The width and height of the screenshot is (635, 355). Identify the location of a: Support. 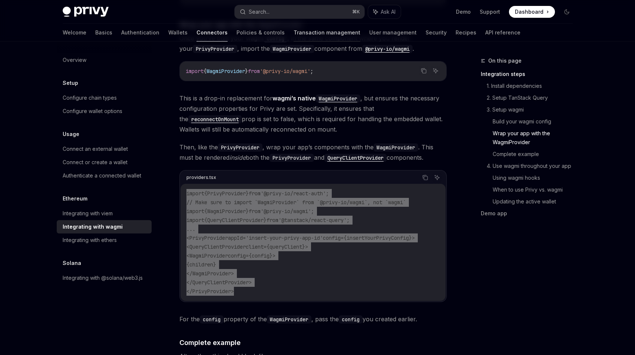
(489, 12).